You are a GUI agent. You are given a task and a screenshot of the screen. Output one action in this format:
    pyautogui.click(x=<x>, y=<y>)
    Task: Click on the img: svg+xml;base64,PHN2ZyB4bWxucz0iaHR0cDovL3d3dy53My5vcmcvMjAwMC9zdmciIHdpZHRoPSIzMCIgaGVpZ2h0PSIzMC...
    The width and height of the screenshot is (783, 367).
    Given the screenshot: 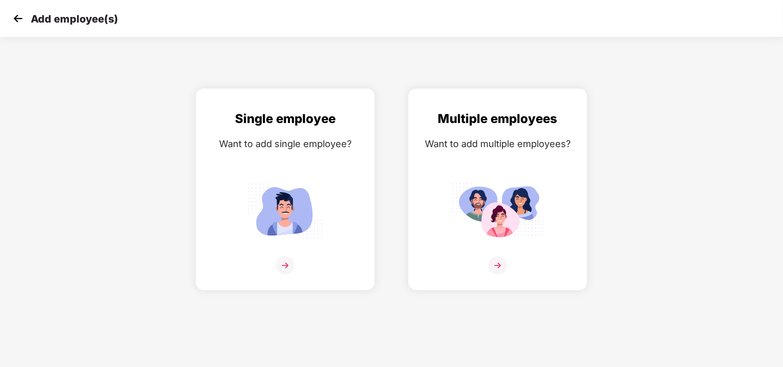 What is the action you would take?
    pyautogui.click(x=18, y=18)
    